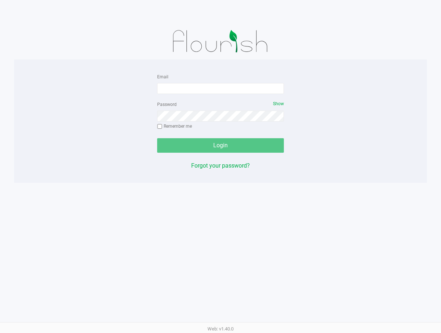 The width and height of the screenshot is (441, 333). Describe the element at coordinates (175, 126) in the screenshot. I see `label: Remember me` at that location.